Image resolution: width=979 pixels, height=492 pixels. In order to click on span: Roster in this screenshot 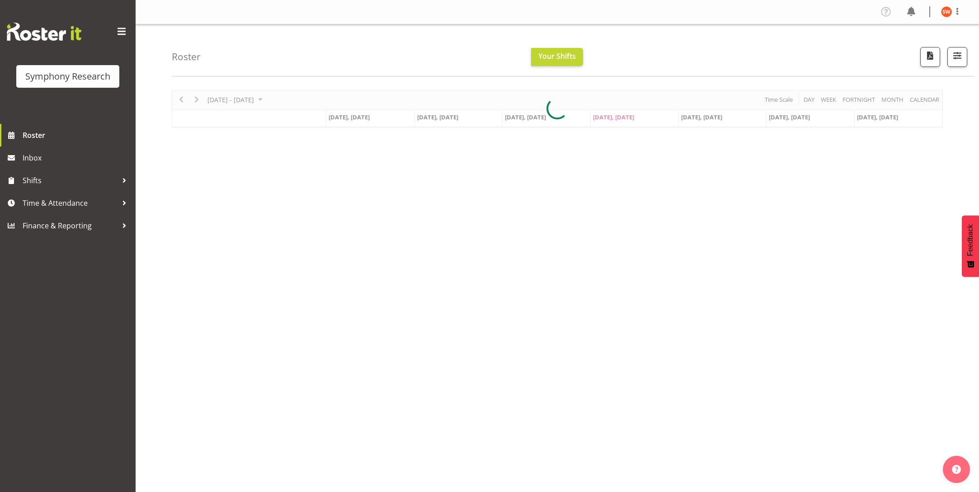, I will do `click(77, 135)`.